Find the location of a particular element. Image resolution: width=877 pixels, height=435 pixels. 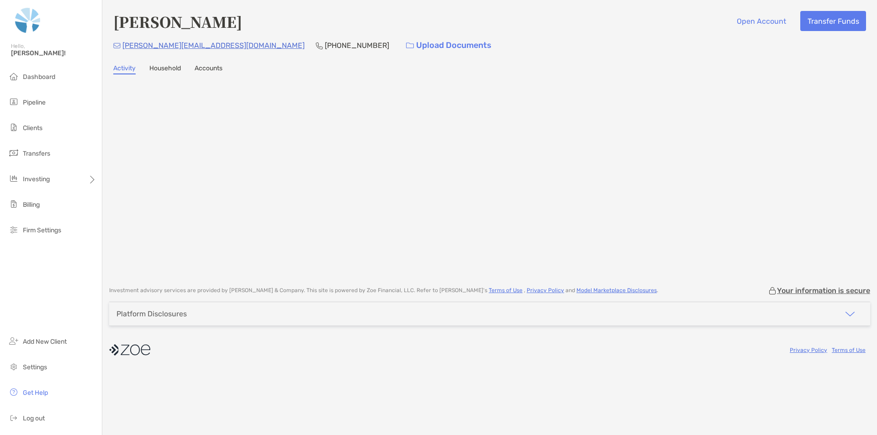

span: Add New Client is located at coordinates (45, 341).